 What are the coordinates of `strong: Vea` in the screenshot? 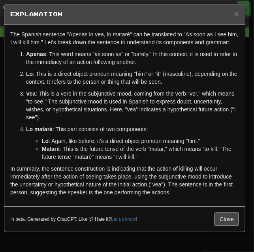 It's located at (31, 94).